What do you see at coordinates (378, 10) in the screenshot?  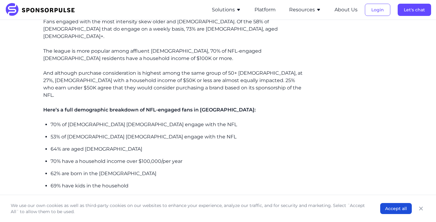 I see `button: Login` at bounding box center [378, 10].